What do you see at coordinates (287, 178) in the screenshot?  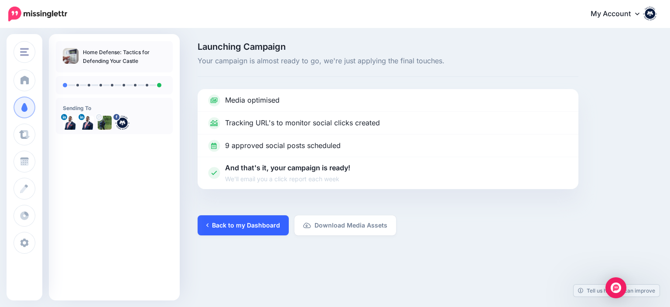 I see `span: We'll email you a click report each week` at bounding box center [287, 178].